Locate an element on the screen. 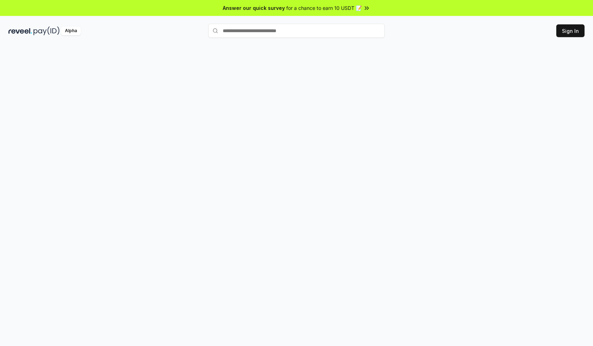 The width and height of the screenshot is (593, 346). button: Sign In is located at coordinates (570, 31).